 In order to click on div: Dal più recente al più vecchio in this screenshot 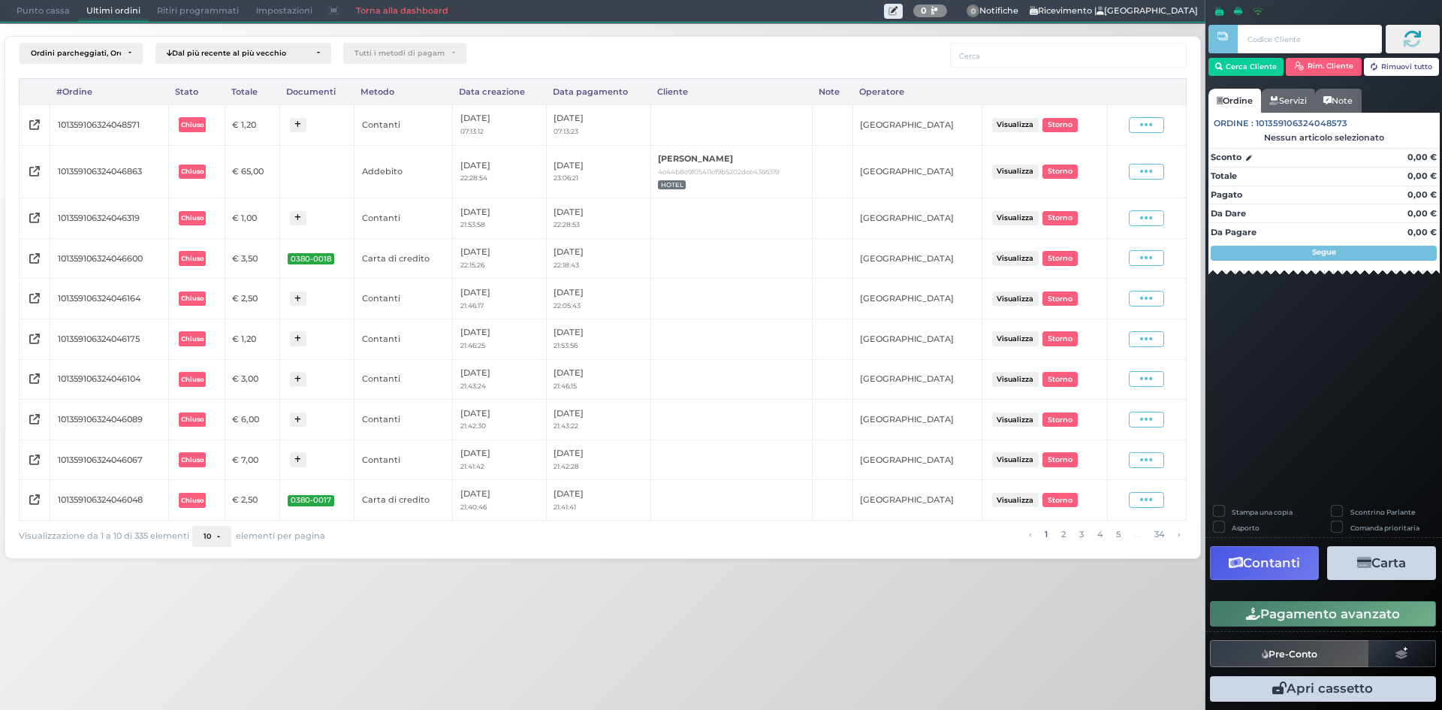, I will do `click(238, 53)`.